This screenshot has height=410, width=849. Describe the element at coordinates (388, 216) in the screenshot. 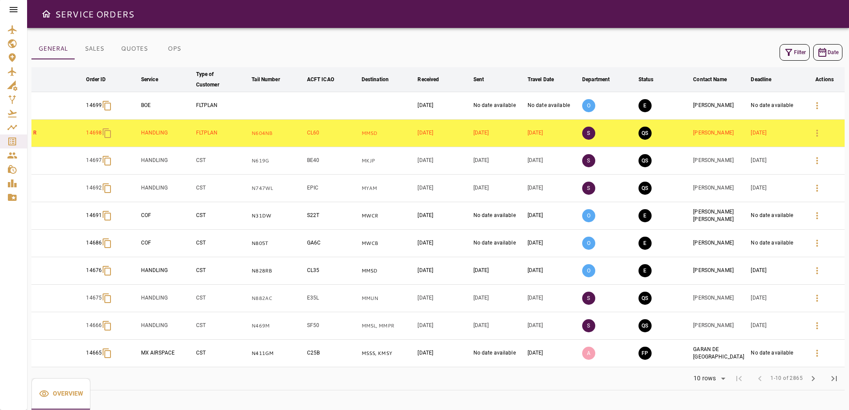

I see `p: MWCR` at that location.